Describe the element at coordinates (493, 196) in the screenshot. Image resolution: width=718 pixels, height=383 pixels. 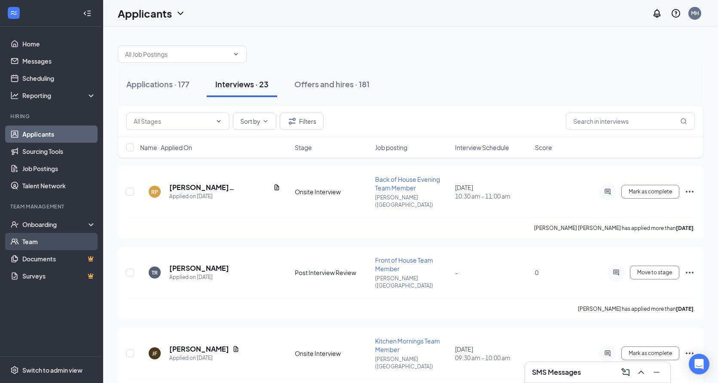
I see `span: 10:30 am - 11:00 am` at that location.